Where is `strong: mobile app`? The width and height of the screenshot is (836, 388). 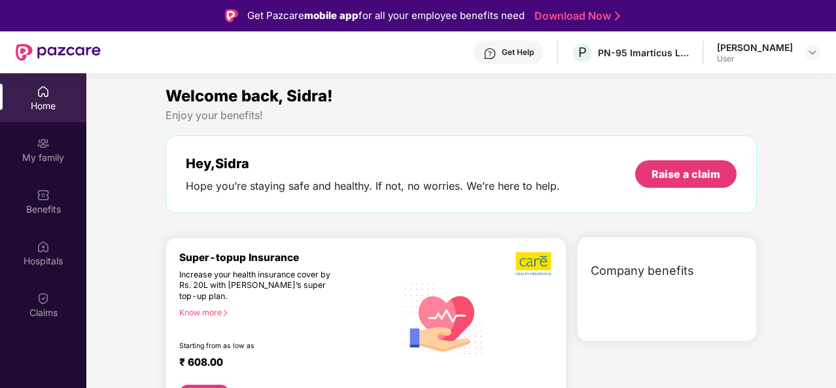
strong: mobile app is located at coordinates (331, 15).